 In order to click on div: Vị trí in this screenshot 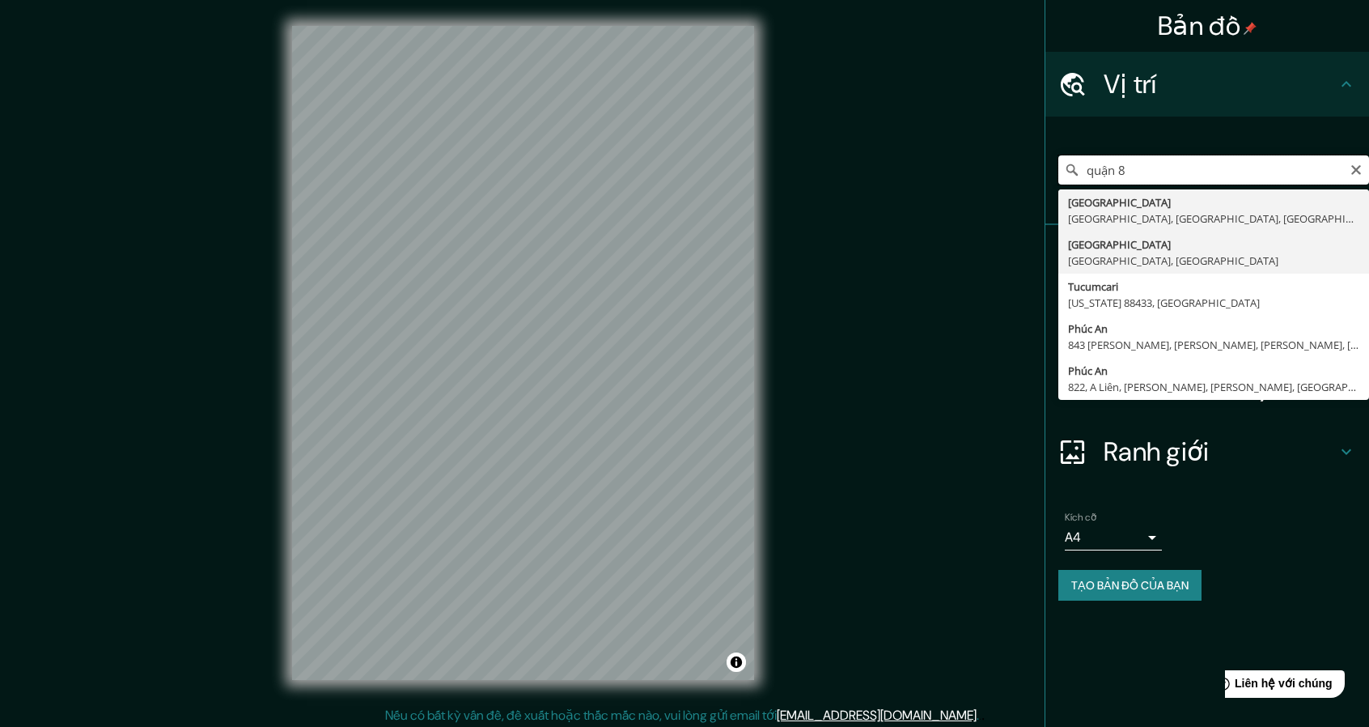, I will do `click(1207, 84)`.